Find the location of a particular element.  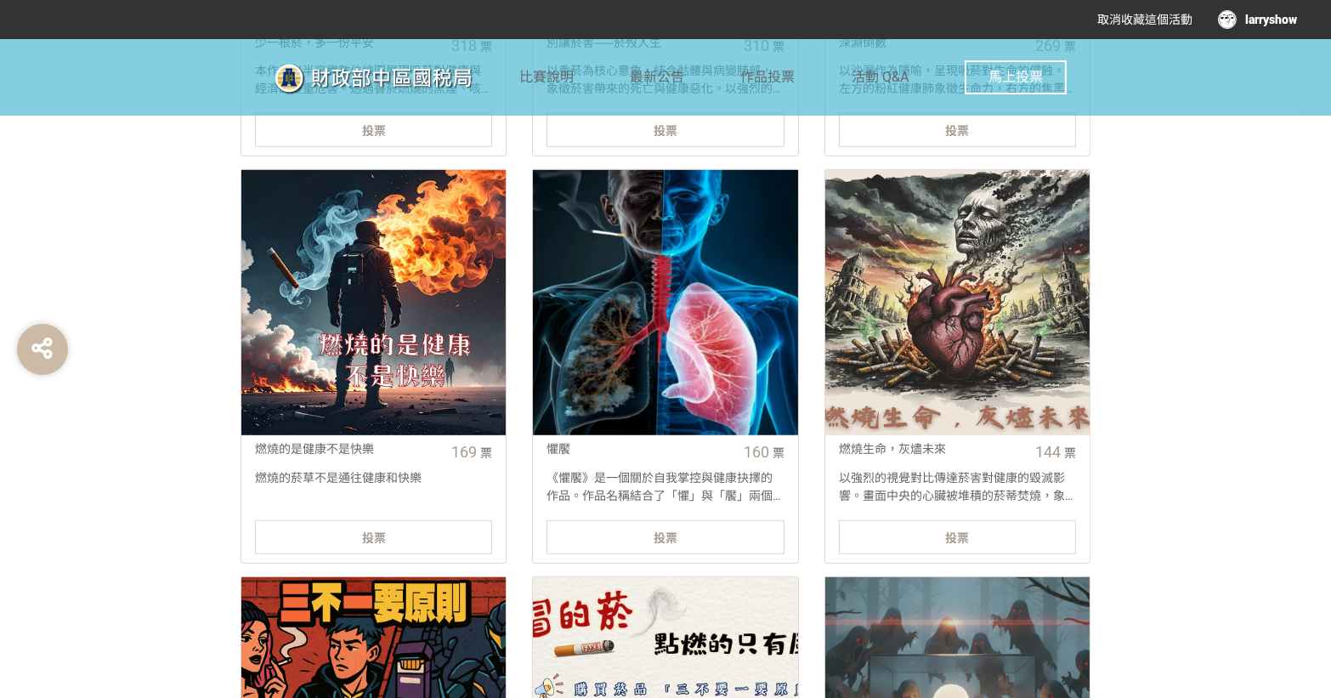

a: 燃燒的是健康不是快樂169票燃燒的菸草不是通往健康和快樂投票 is located at coordinates (373, 366).